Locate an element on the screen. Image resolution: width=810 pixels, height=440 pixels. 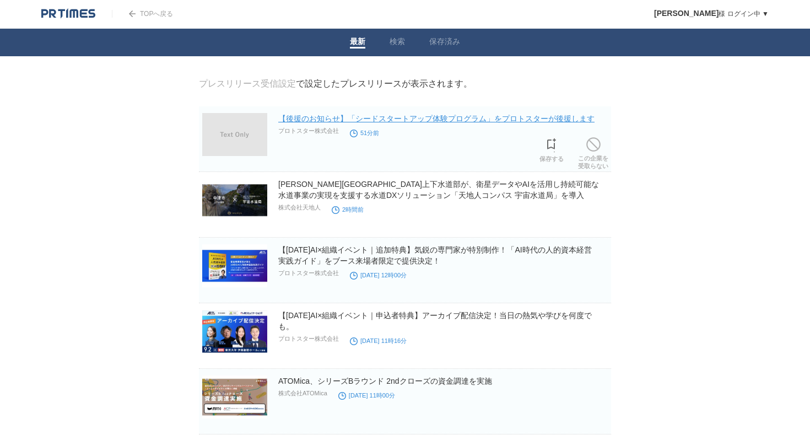
img: 中津市上下水道部が、衛星データやAIを活用し持続可能な水道事業の実現を支援する水道DXソリューション「天地人コンパス 宇宙水道局」を導入 is located at coordinates (235, 200).